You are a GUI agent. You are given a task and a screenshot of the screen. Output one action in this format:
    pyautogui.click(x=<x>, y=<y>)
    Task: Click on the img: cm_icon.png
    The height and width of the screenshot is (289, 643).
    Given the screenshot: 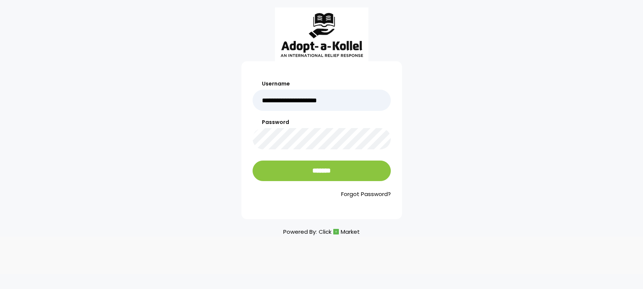 What is the action you would take?
    pyautogui.click(x=336, y=231)
    